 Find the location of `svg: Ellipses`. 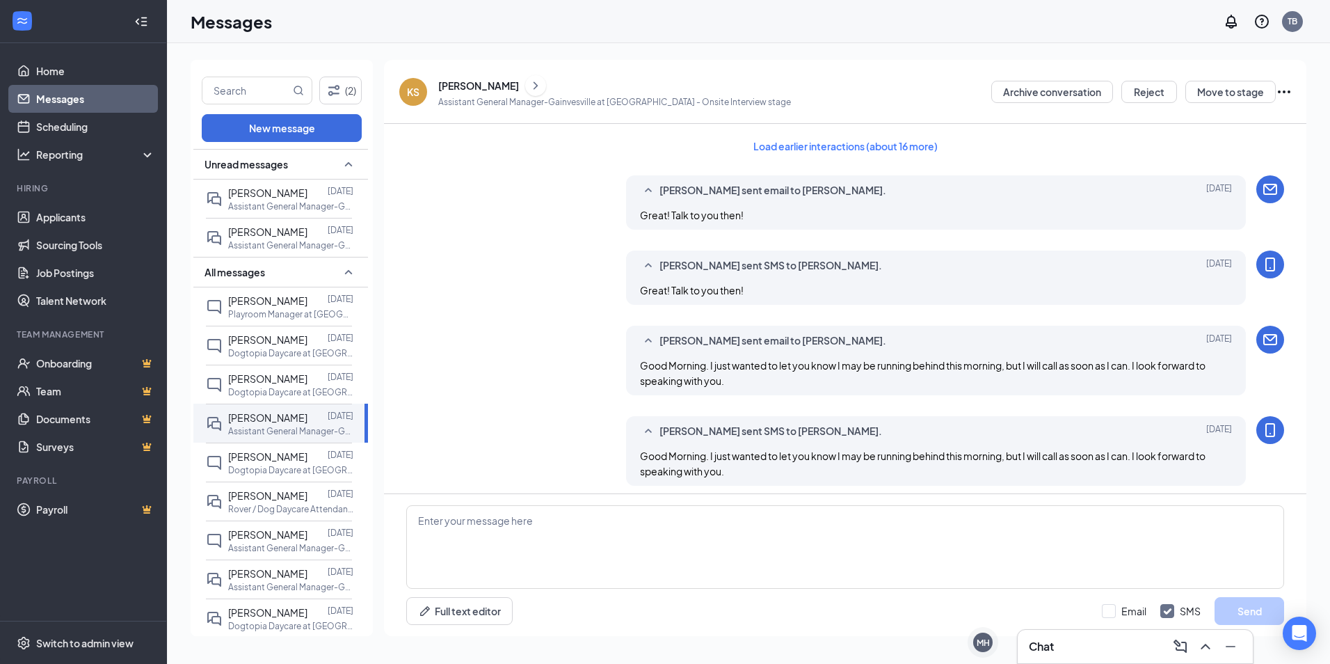

svg: Ellipses is located at coordinates (1284, 92).